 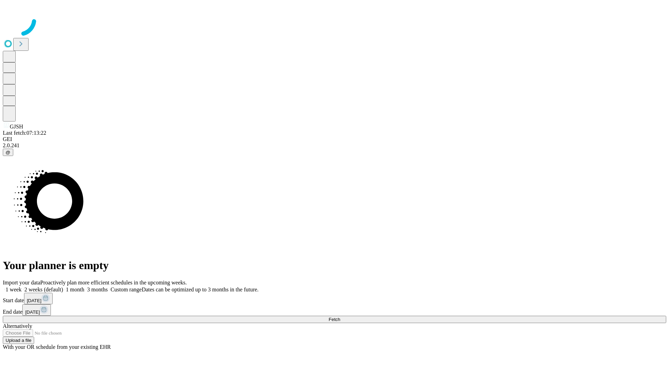 I want to click on span: 1 week, so click(x=14, y=290).